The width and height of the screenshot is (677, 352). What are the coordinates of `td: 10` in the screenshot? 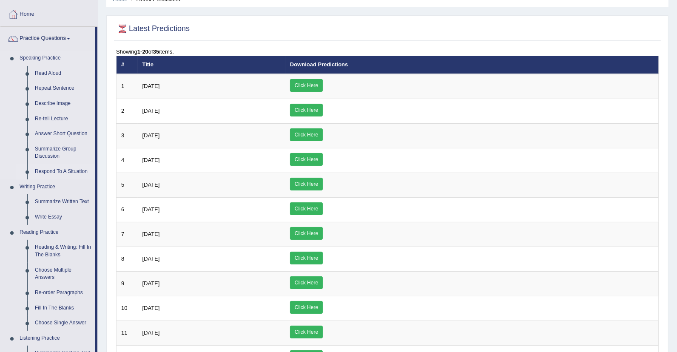 It's located at (127, 308).